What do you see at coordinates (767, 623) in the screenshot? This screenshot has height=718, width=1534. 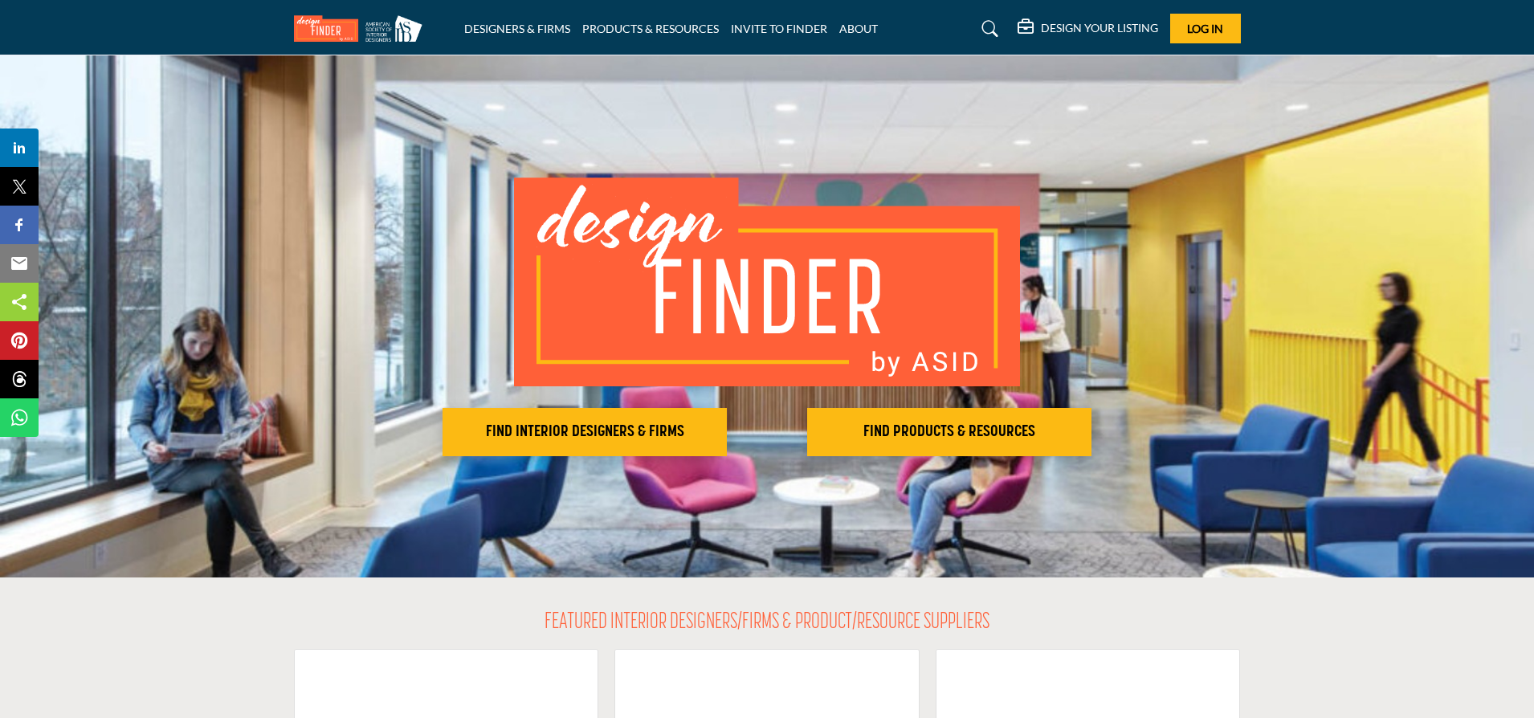 I see `h2: FEATURED INTERIOR DESIGNERS/FIRMS & PRODUCT/RESOURCE SUPPLIERS` at bounding box center [767, 623].